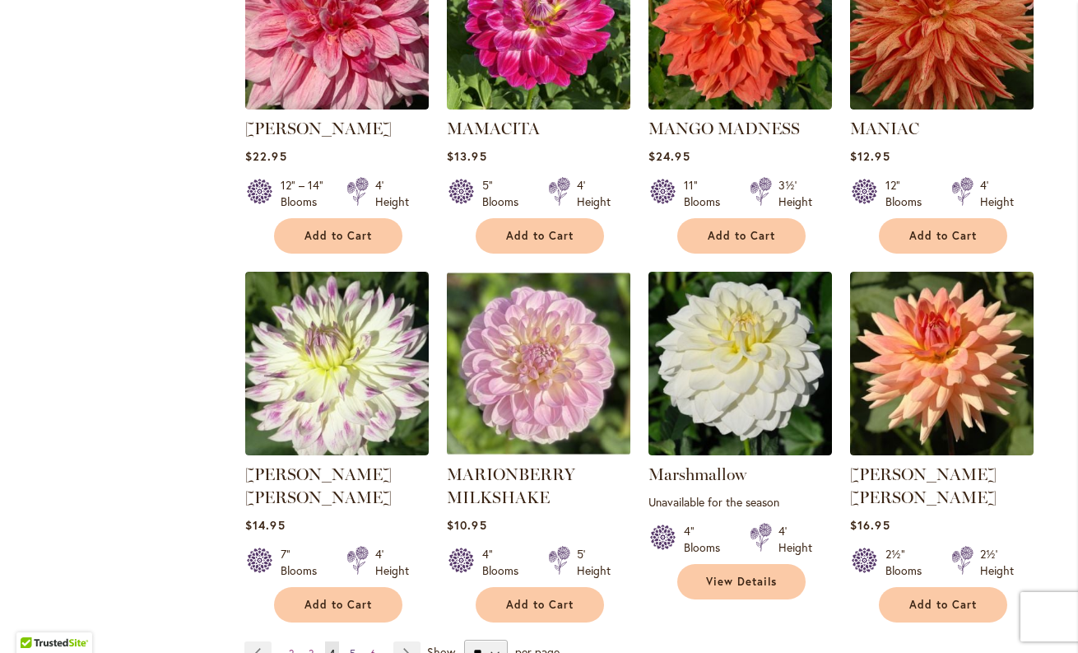 The image size is (1078, 653). Describe the element at coordinates (493, 128) in the screenshot. I see `a: MAMACITA` at that location.